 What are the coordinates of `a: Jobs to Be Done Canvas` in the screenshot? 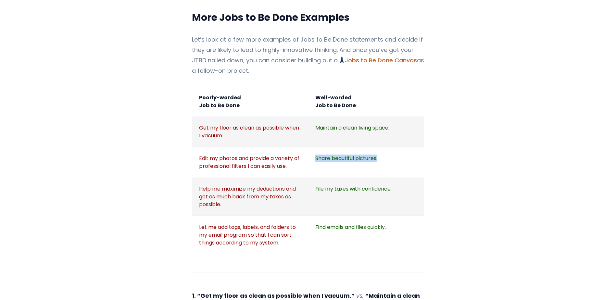 It's located at (378, 60).